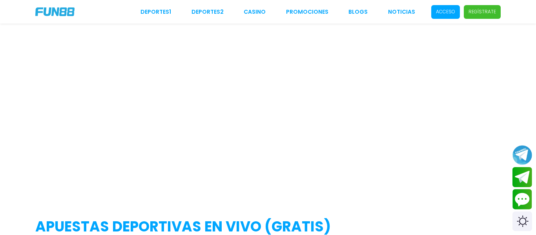 Image resolution: width=536 pixels, height=235 pixels. What do you see at coordinates (522, 177) in the screenshot?
I see `button: Join telegram` at bounding box center [522, 177].